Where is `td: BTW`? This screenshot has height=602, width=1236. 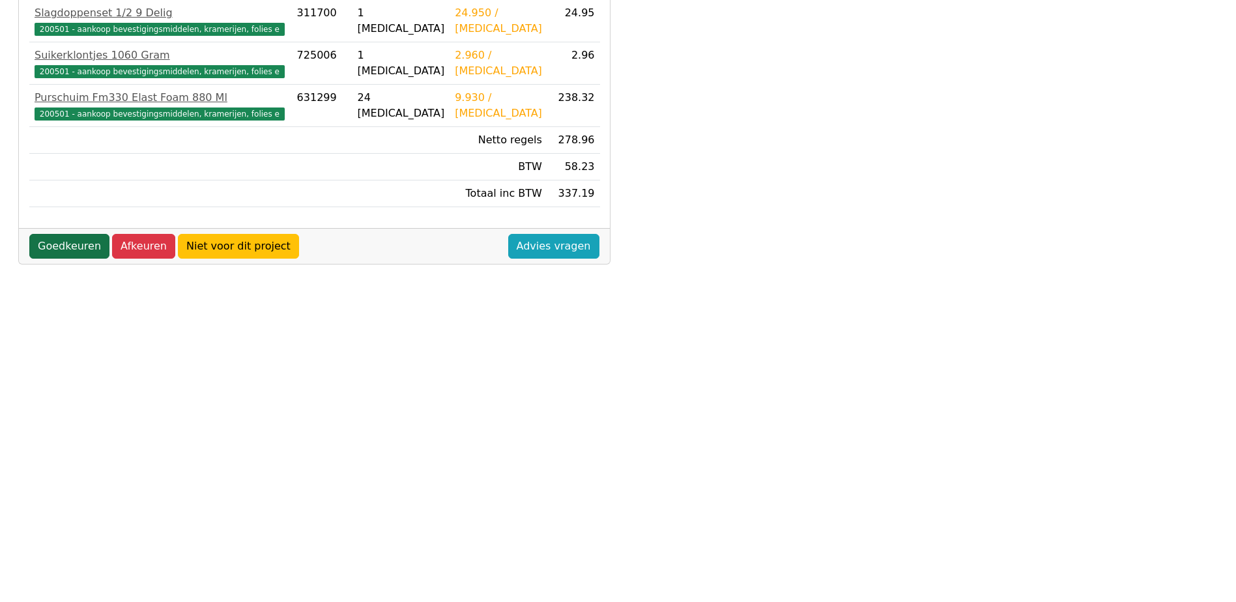
td: BTW is located at coordinates (498, 167).